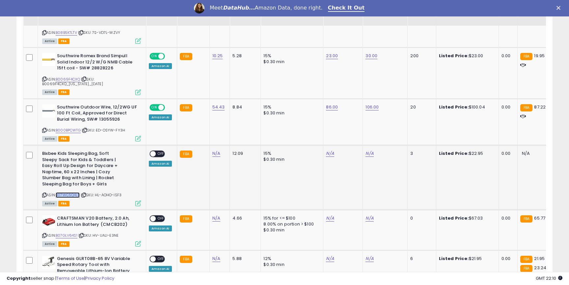 The width and height of the screenshot is (569, 285). I want to click on span: | SKU: HV-UALI-E3NE, so click(98, 236).